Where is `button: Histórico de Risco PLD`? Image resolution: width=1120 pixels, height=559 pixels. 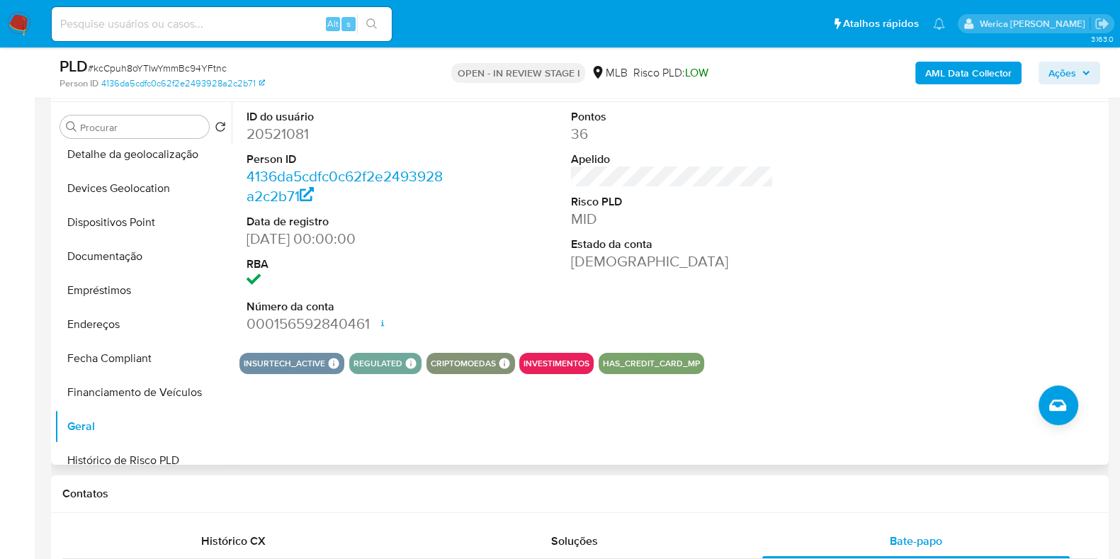
button: Histórico de Risco PLD is located at coordinates (143, 461).